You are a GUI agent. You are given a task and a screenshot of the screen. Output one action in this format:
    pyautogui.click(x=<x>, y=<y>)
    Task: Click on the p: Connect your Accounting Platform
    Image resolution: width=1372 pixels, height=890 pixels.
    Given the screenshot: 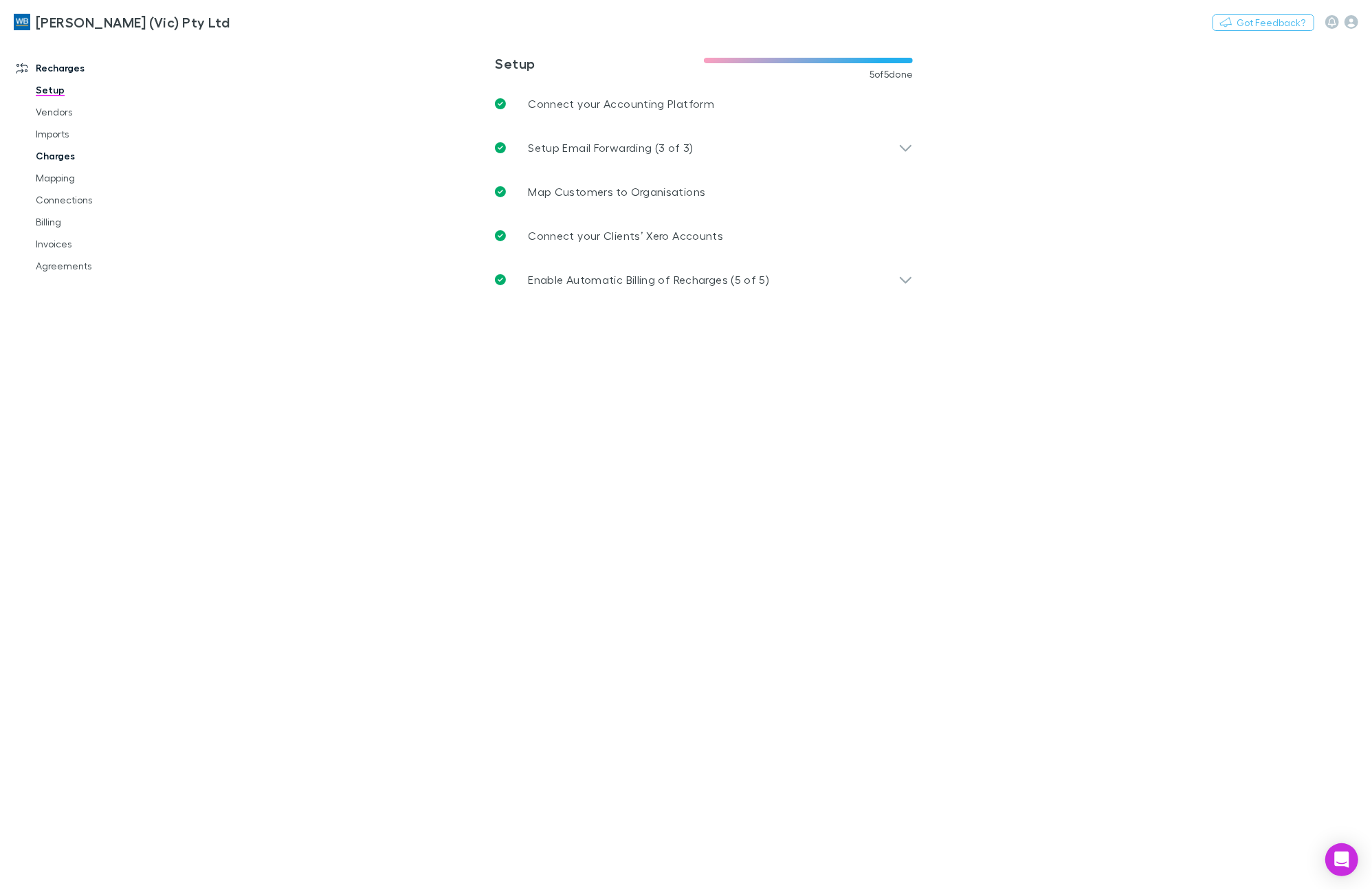 What is the action you would take?
    pyautogui.click(x=621, y=104)
    